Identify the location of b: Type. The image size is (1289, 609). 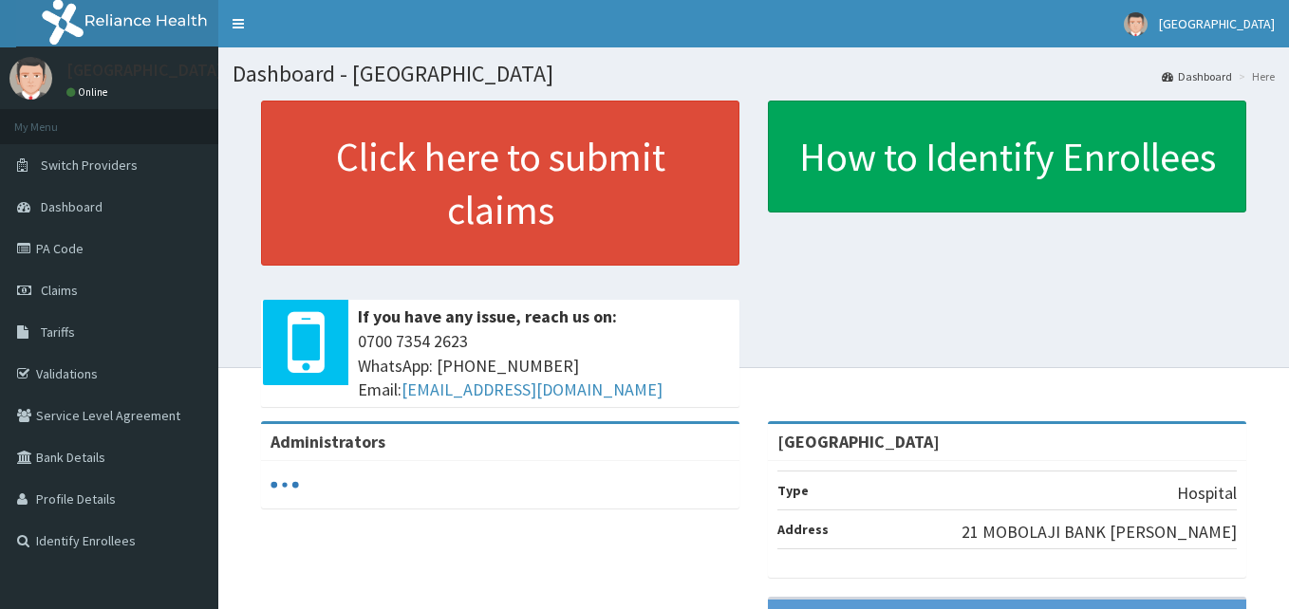
(792, 491).